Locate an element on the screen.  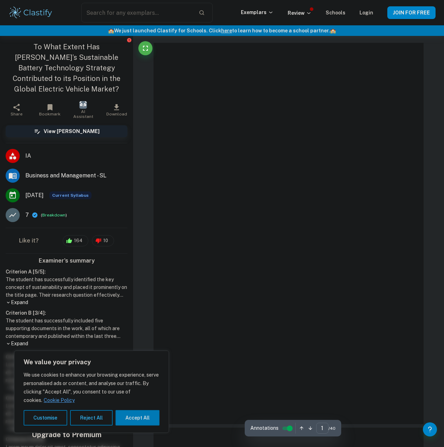
button: Help and Feedback is located at coordinates (430, 430).